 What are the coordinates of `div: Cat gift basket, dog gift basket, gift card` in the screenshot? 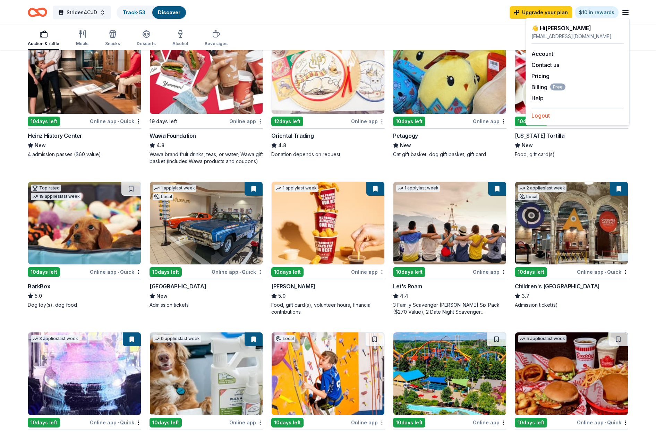 It's located at (450, 154).